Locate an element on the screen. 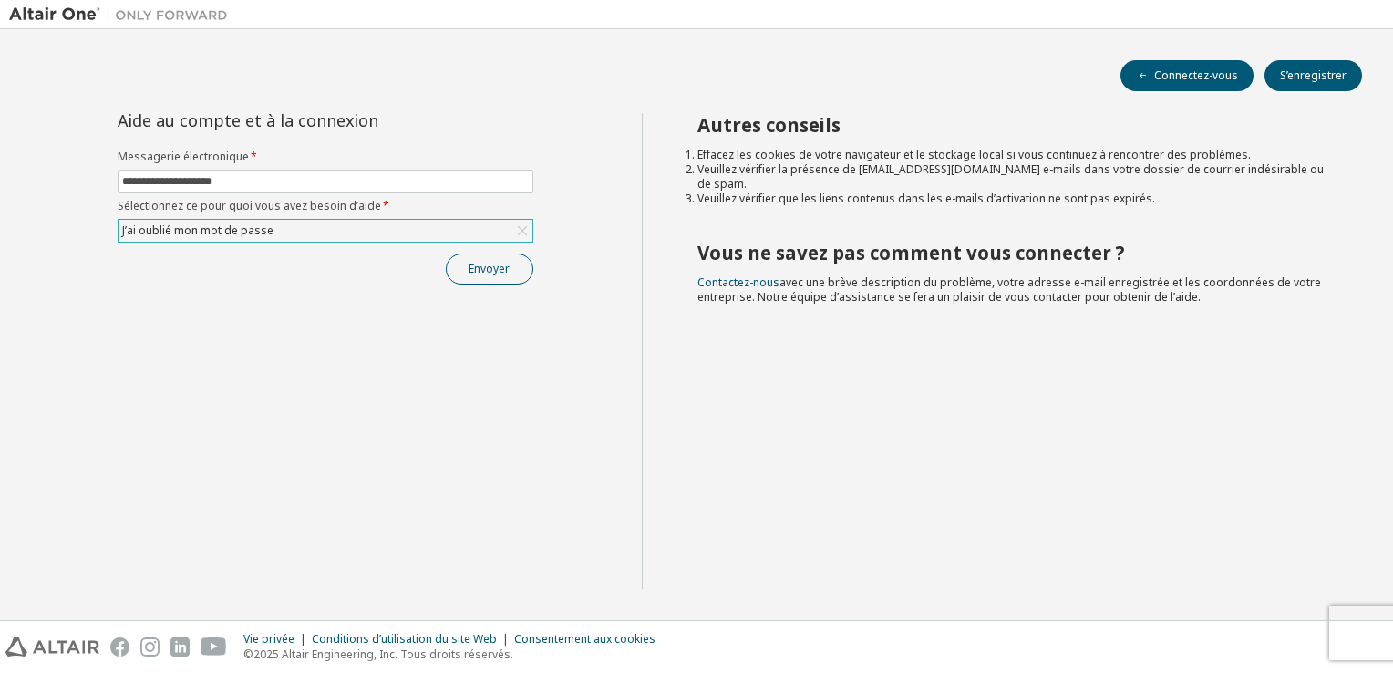 The height and width of the screenshot is (673, 1393). img: youtube.svg is located at coordinates (213, 647).